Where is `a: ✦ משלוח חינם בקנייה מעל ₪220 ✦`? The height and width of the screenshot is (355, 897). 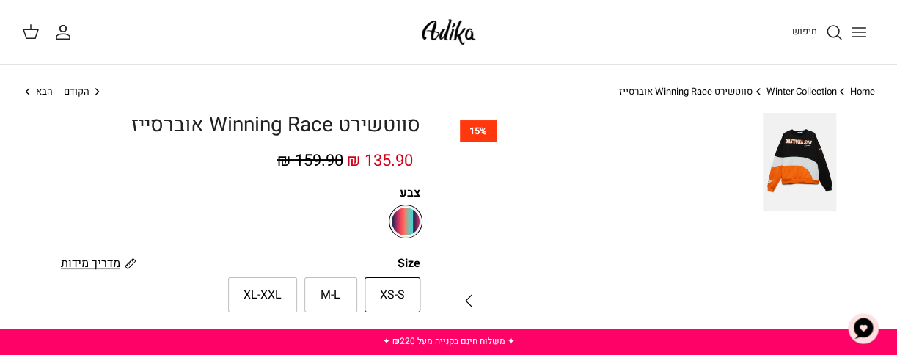
a: ✦ משלוח חינם בקנייה מעל ₪220 ✦ is located at coordinates (449, 341).